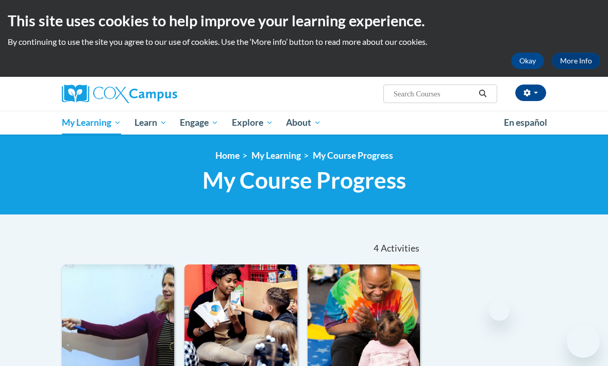 The image size is (608, 366). Describe the element at coordinates (304, 123) in the screenshot. I see `a: About` at that location.